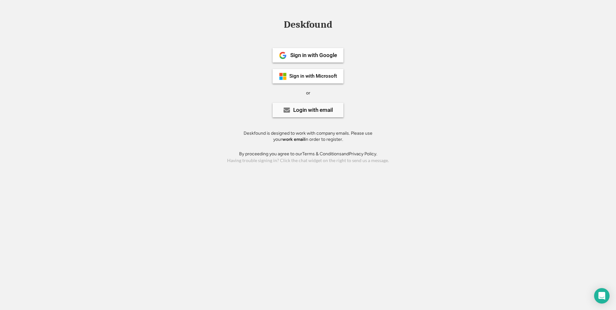 The width and height of the screenshot is (616, 310). What do you see at coordinates (308, 154) in the screenshot?
I see `div: By proceeding you agree to our and` at bounding box center [308, 154].